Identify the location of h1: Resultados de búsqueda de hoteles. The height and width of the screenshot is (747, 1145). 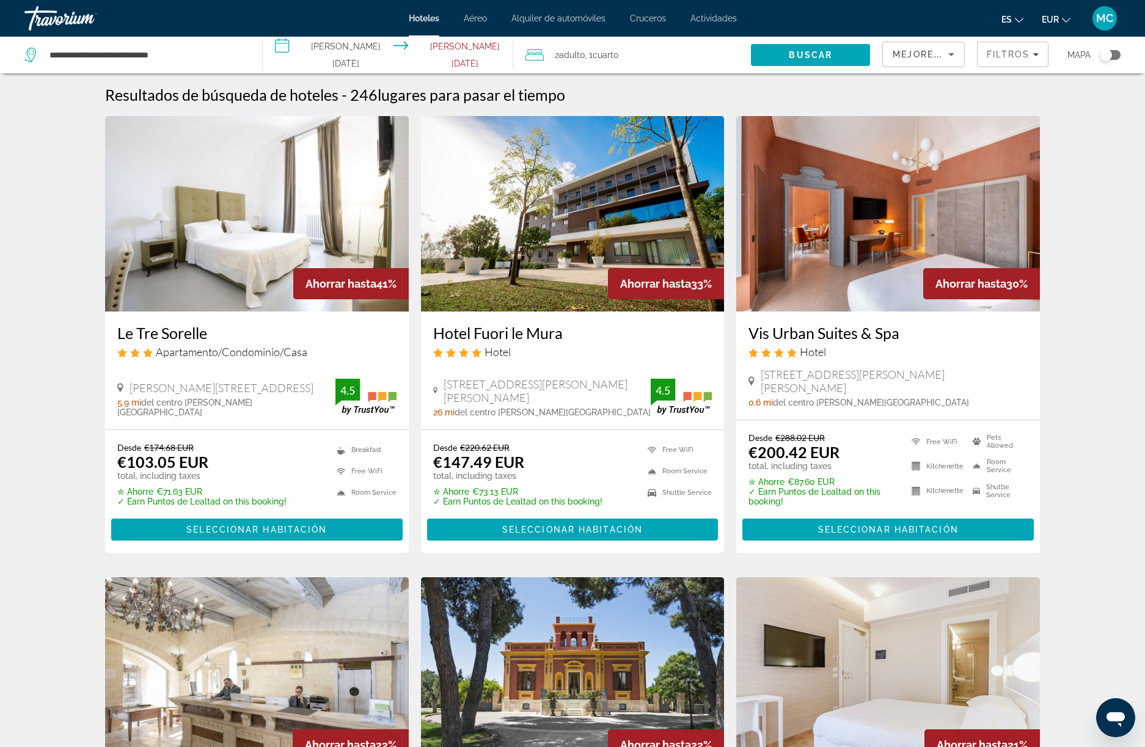
(222, 95).